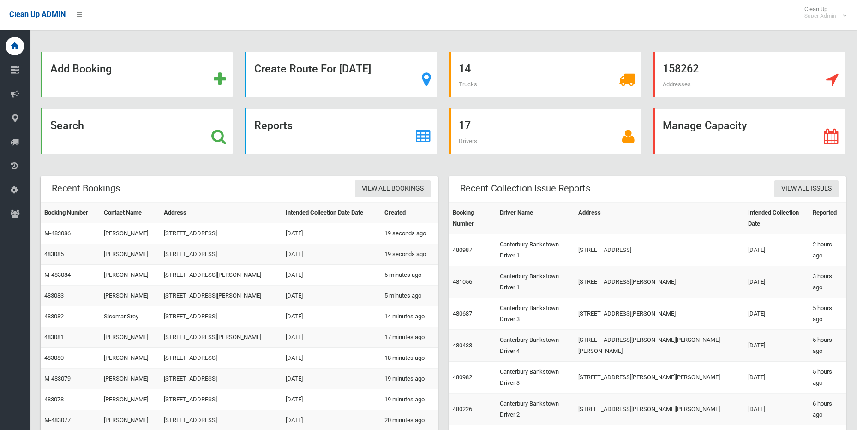 The image size is (857, 430). Describe the element at coordinates (54, 254) in the screenshot. I see `a: 483085` at that location.